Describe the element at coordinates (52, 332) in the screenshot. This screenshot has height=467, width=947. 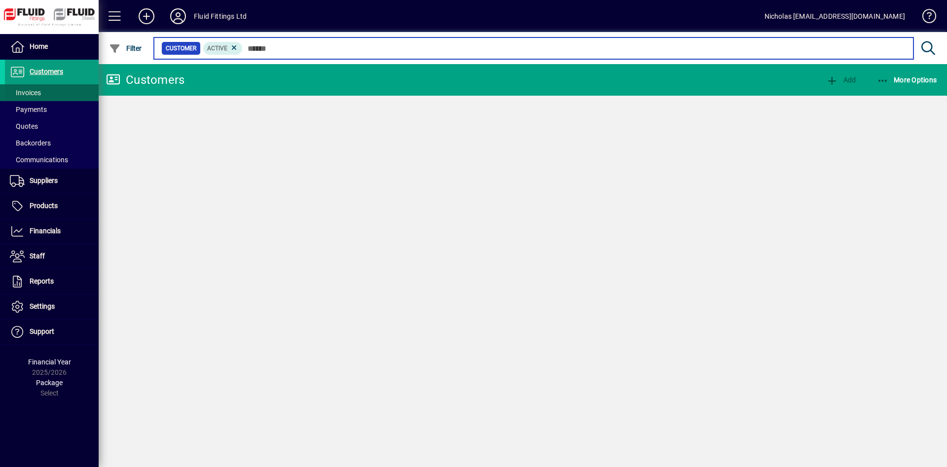
I see `a: Support` at that location.